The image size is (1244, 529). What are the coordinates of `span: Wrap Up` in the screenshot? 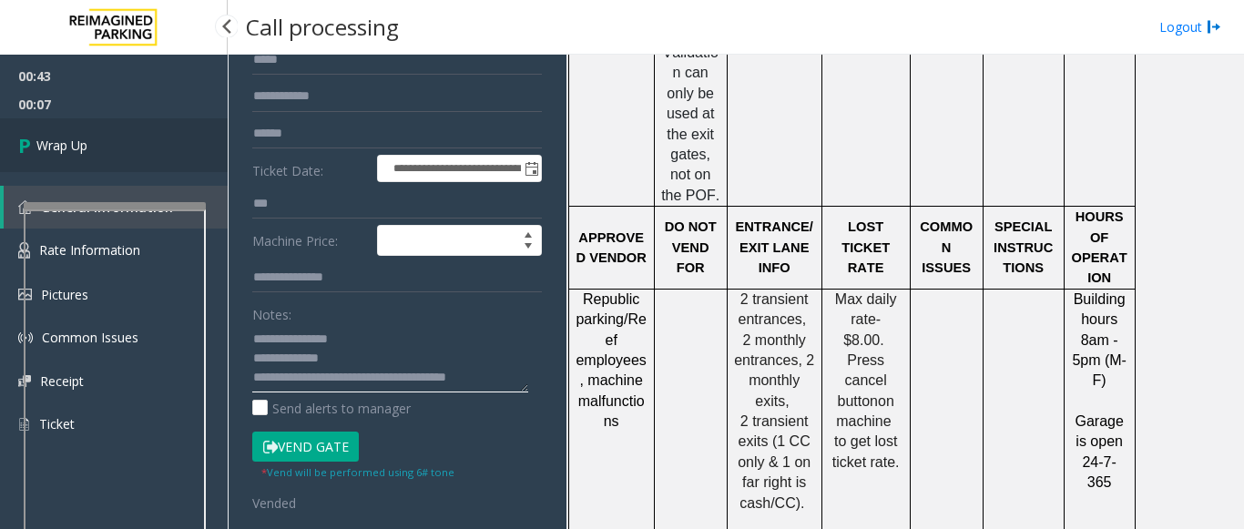 It's located at (62, 145).